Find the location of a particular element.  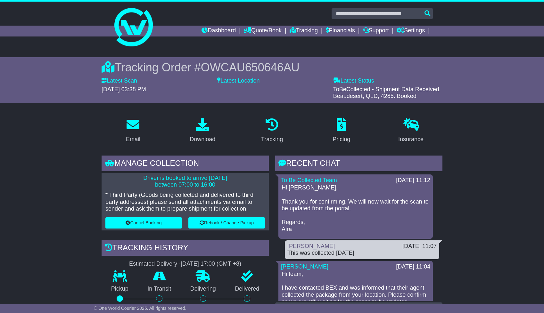

a: Dashboard is located at coordinates (218, 31).